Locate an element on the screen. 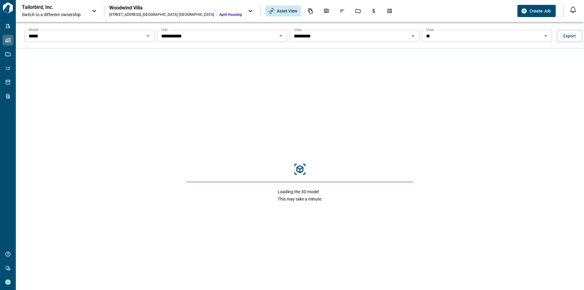 The width and height of the screenshot is (584, 290). label: Model is located at coordinates (33, 29).